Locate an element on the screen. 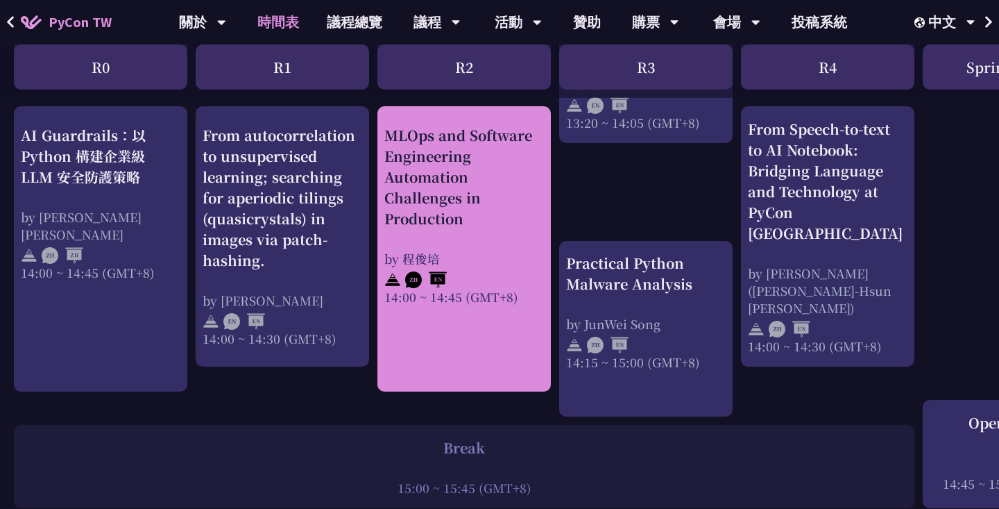  div: by 程俊培 is located at coordinates (464, 258).